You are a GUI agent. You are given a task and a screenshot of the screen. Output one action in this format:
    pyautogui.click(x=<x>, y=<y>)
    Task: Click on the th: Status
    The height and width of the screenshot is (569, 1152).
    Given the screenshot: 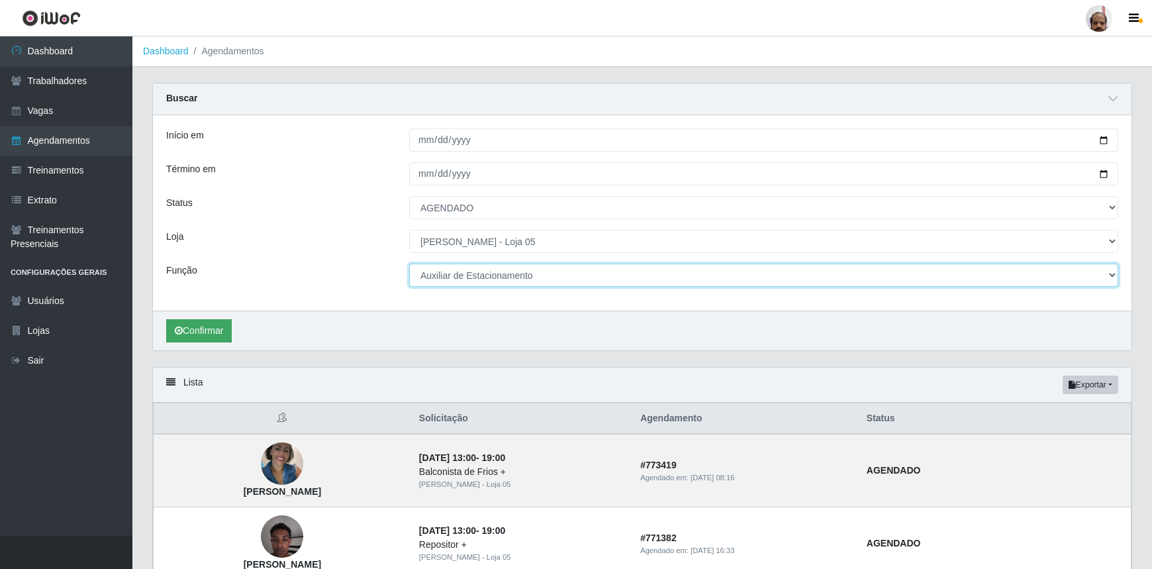 What is the action you would take?
    pyautogui.click(x=995, y=419)
    